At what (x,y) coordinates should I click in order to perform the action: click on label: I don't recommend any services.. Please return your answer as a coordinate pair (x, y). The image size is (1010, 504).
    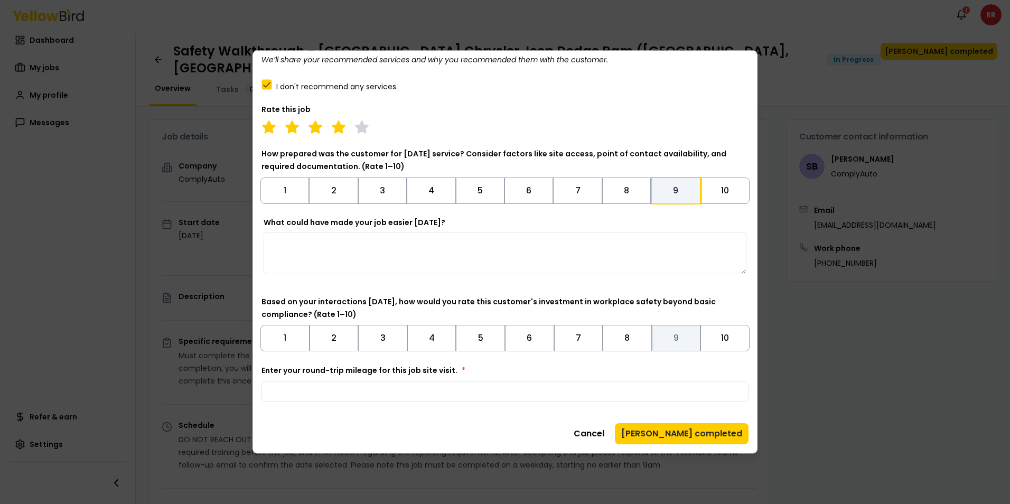
    Looking at the image, I should click on (337, 87).